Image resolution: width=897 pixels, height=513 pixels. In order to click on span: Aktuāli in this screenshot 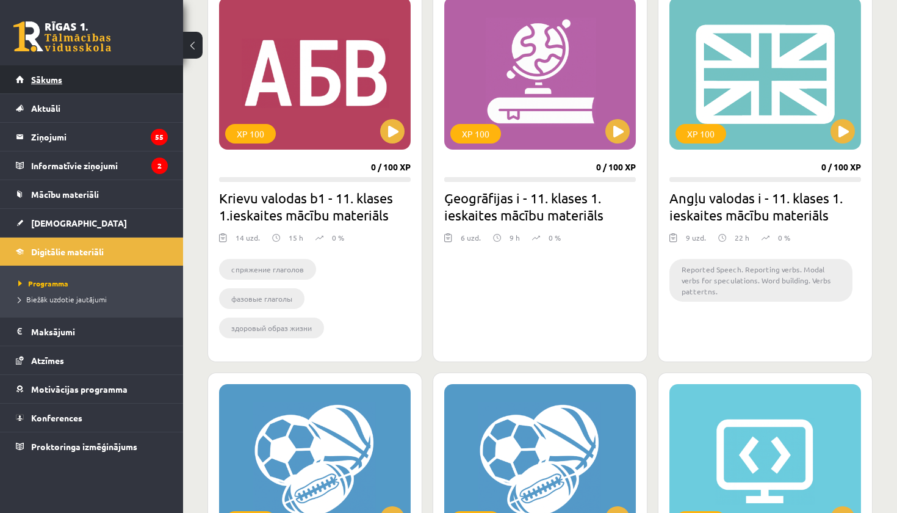, I will do `click(46, 108)`.